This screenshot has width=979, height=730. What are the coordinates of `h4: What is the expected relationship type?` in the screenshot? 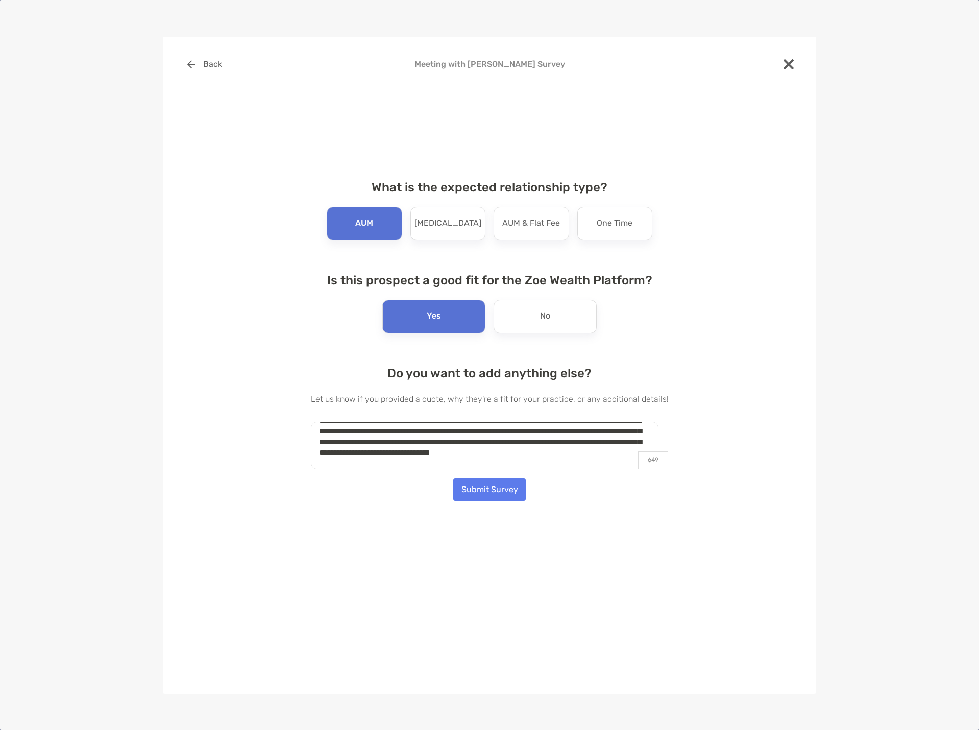 It's located at (490, 187).